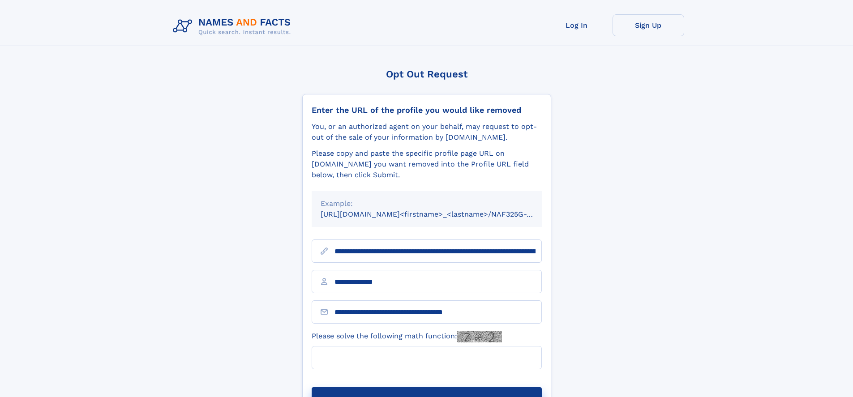 Image resolution: width=853 pixels, height=397 pixels. I want to click on div: Enter the URL of the profile you would like removed, so click(427, 110).